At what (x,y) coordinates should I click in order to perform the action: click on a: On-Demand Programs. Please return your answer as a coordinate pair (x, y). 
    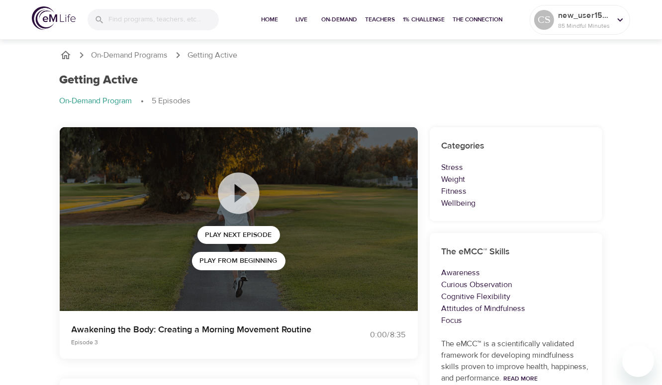
    Looking at the image, I should click on (130, 55).